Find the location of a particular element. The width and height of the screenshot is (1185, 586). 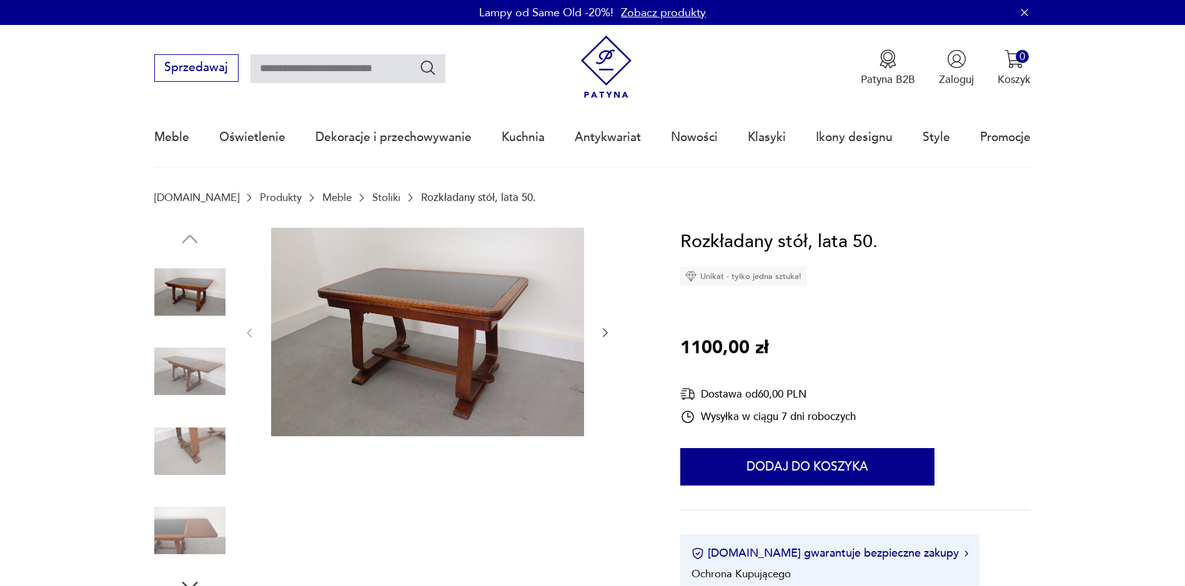

img: Ikonka użytkownika is located at coordinates (956, 59).